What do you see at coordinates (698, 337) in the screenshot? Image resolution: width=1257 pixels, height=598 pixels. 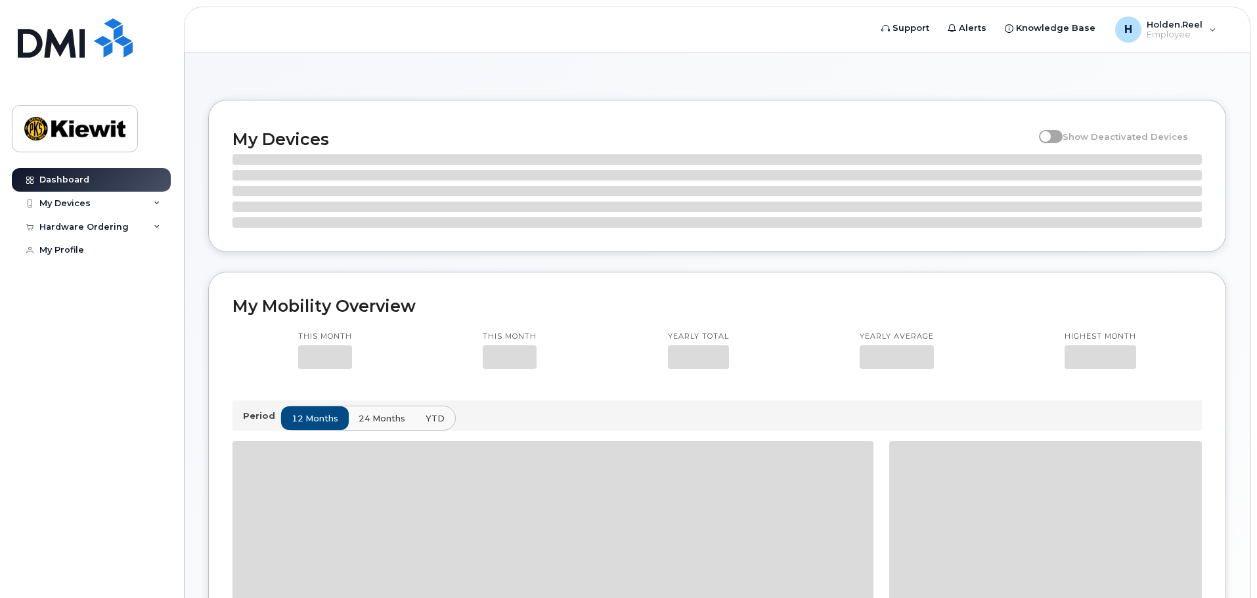 I see `p: Yearly total` at bounding box center [698, 337].